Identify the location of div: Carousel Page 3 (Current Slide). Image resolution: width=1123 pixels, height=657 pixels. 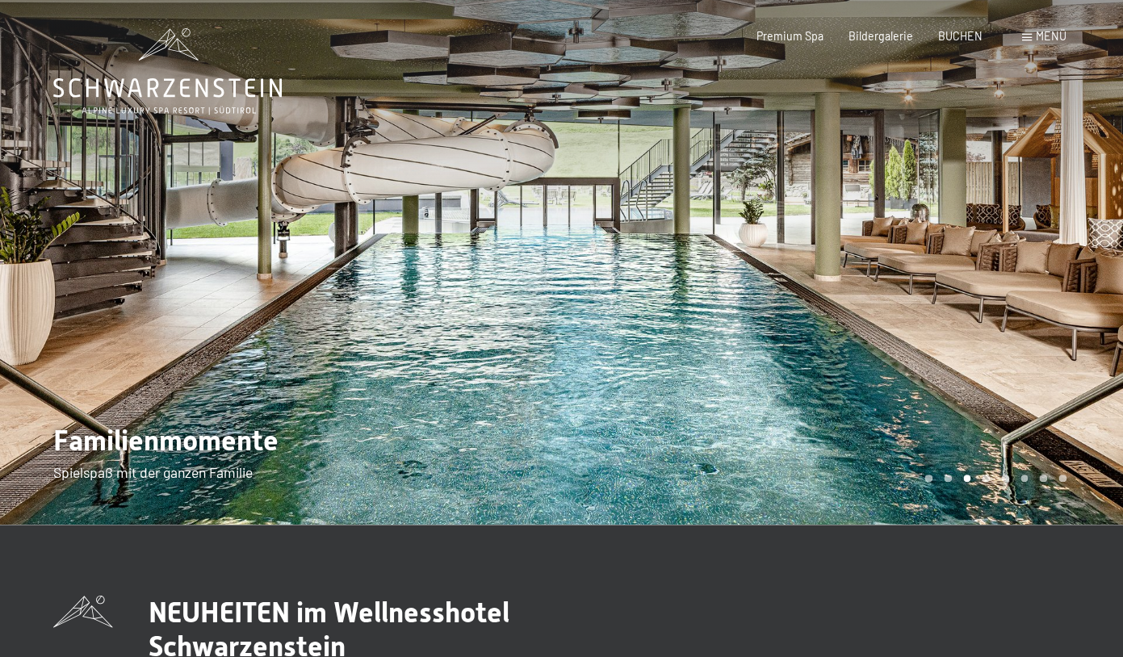
(967, 479).